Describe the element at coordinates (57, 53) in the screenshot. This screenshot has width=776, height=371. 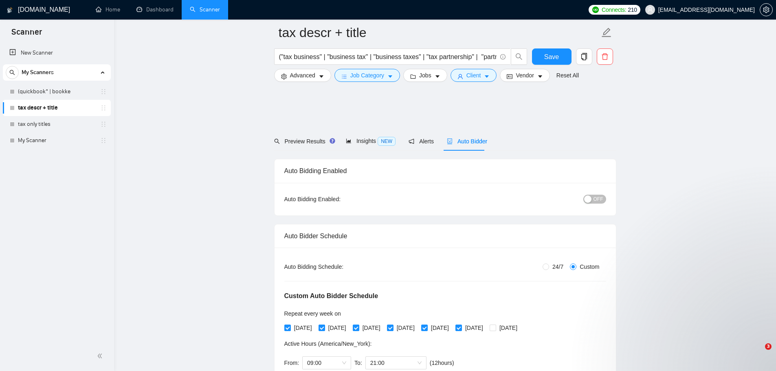
I see `a: New Scanner` at that location.